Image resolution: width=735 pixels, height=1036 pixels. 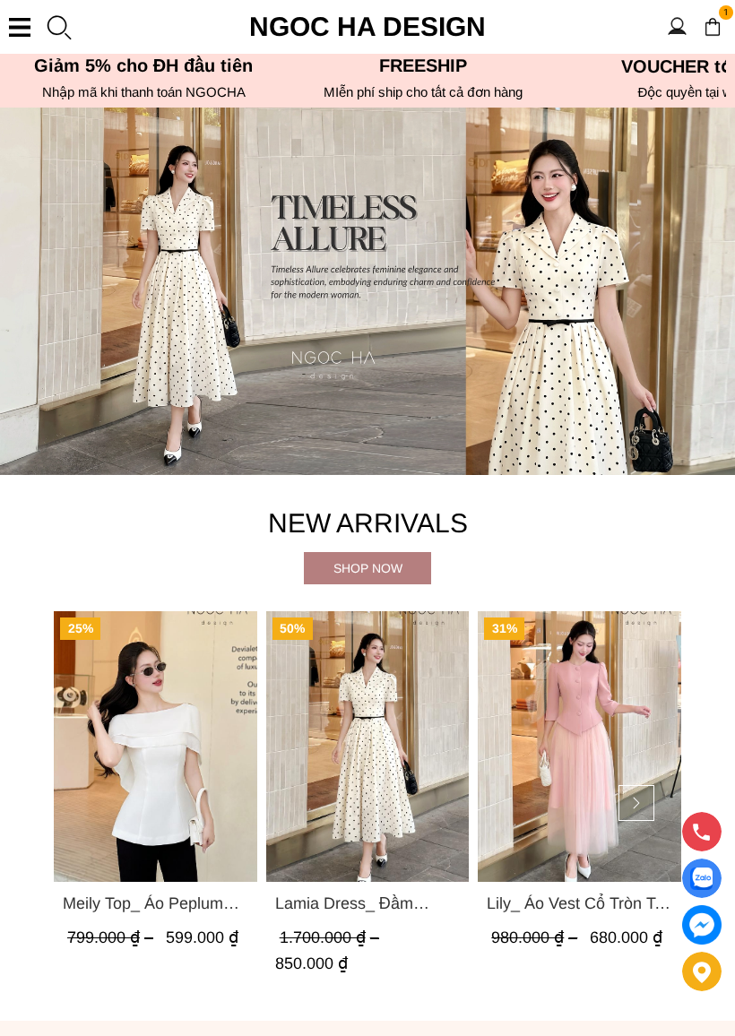 What do you see at coordinates (625, 938) in the screenshot?
I see `span: 680.000 ₫` at bounding box center [625, 938].